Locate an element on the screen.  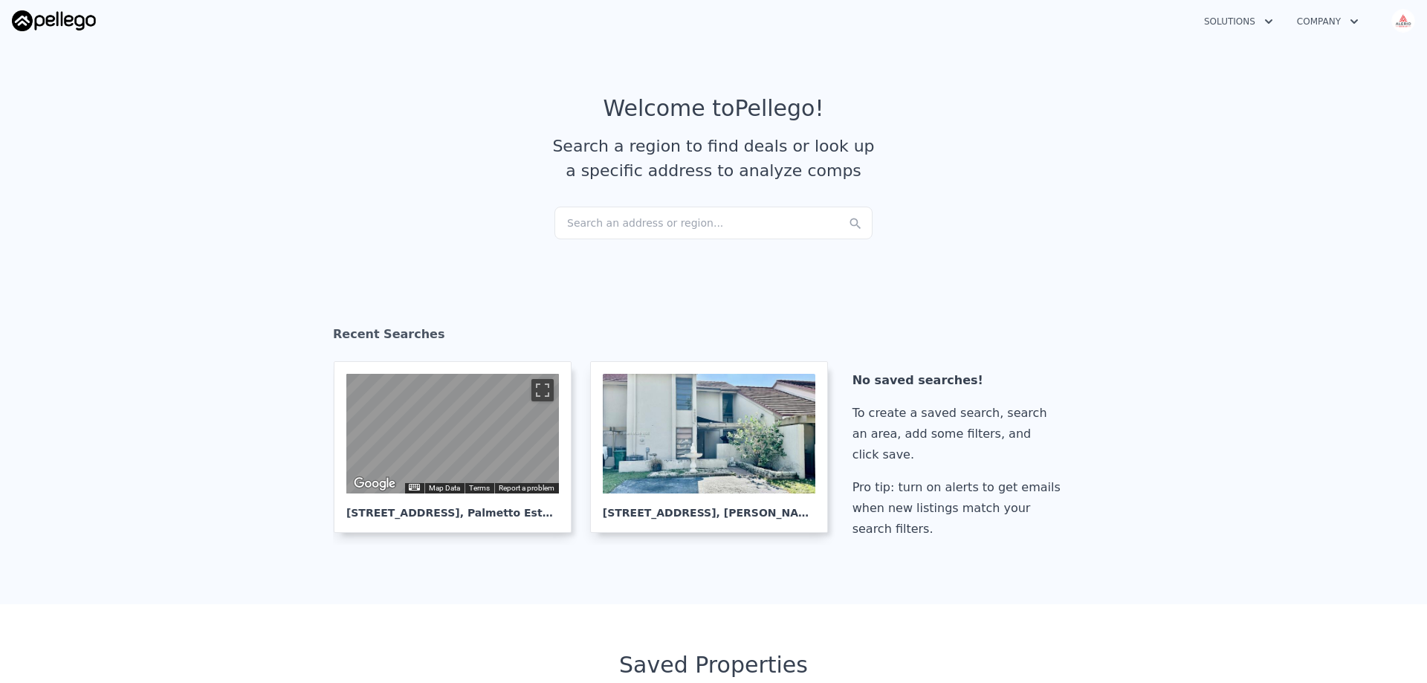
div: No saved searches! is located at coordinates (960, 381).